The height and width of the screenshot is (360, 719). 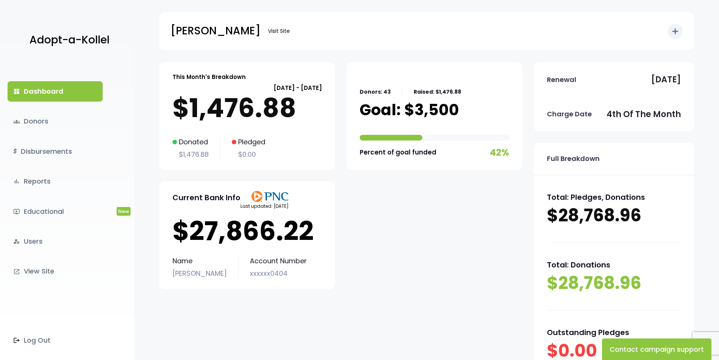 What do you see at coordinates (68, 40) in the screenshot?
I see `a: Adopt-a-Kollel` at bounding box center [68, 40].